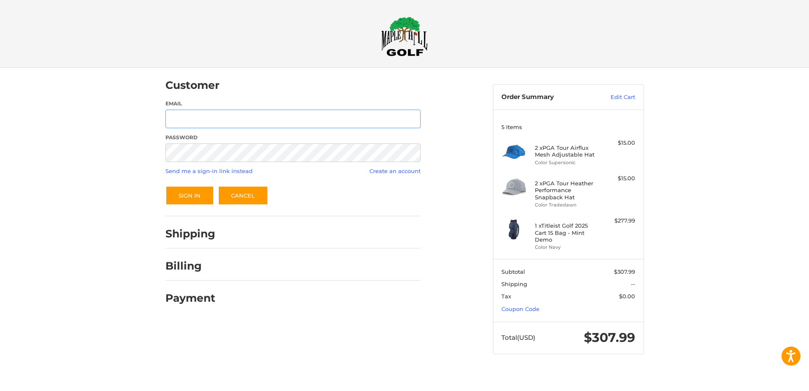  What do you see at coordinates (613, 97) in the screenshot?
I see `a: Edit Cart` at bounding box center [613, 97].